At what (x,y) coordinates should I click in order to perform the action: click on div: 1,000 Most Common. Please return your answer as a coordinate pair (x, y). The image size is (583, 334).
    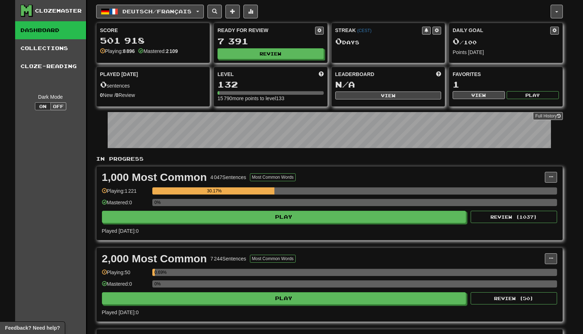
    Looking at the image, I should click on (154, 177).